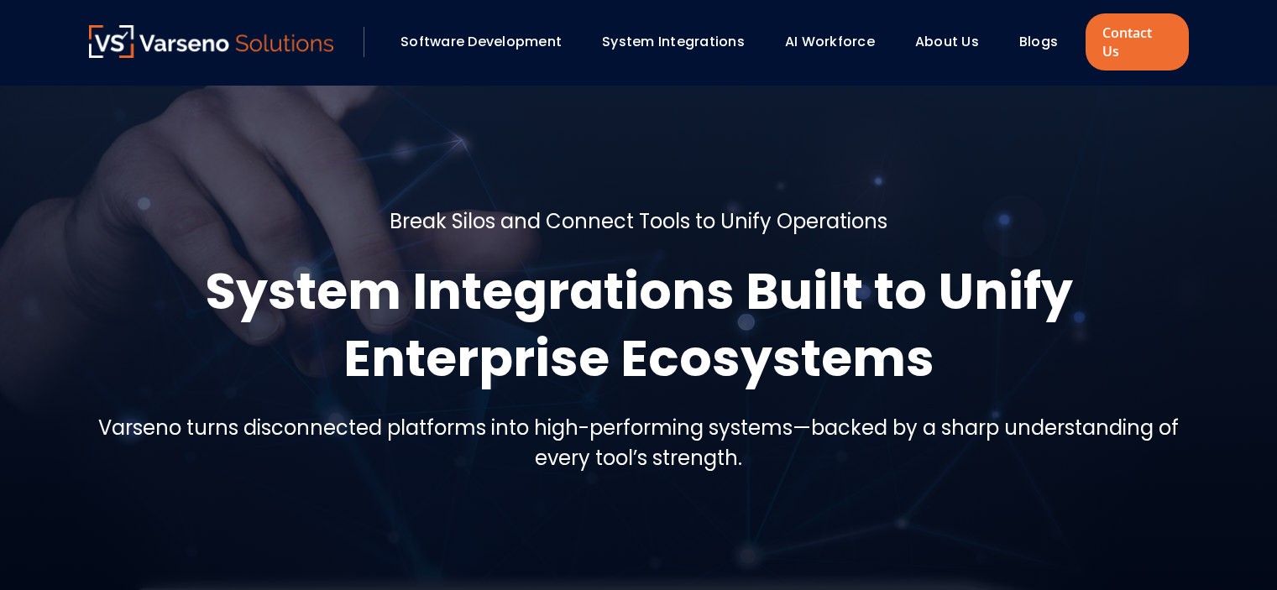 The image size is (1277, 590). I want to click on a: Software Development, so click(481, 41).